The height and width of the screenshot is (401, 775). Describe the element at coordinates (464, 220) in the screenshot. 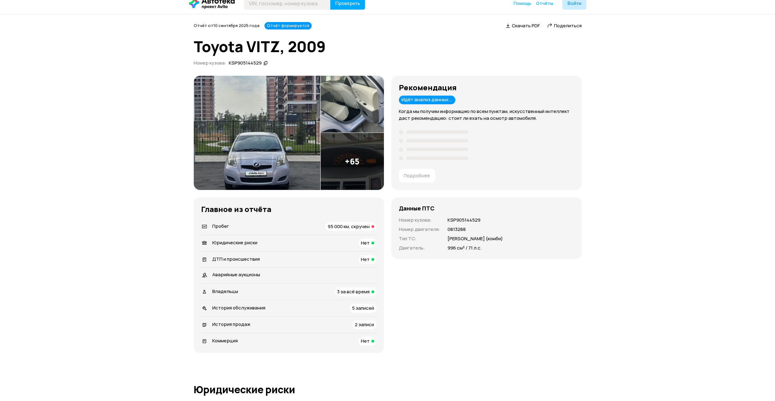

I see `p: KSP905144529` at that location.